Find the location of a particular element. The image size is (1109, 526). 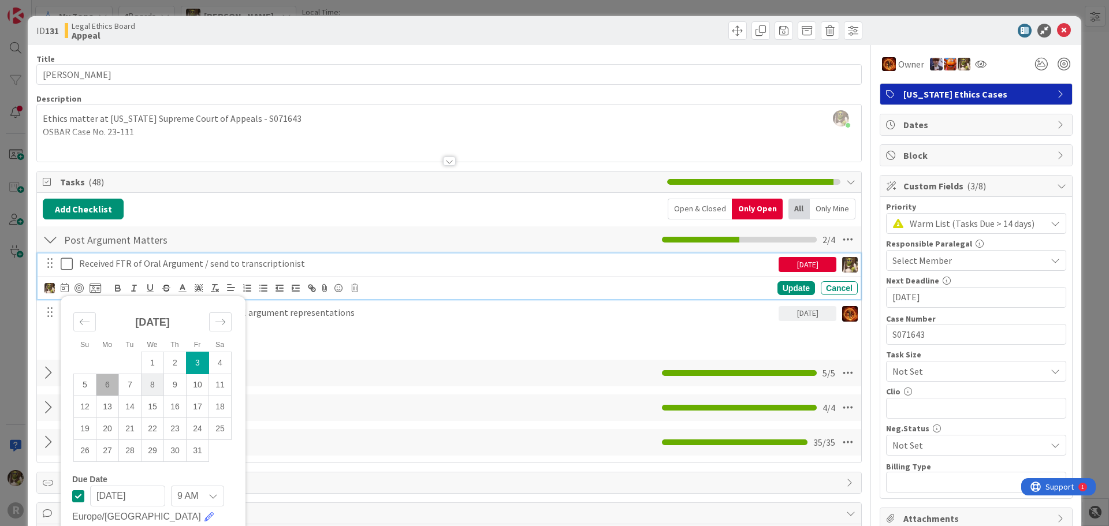

div: Update is located at coordinates (796, 288).